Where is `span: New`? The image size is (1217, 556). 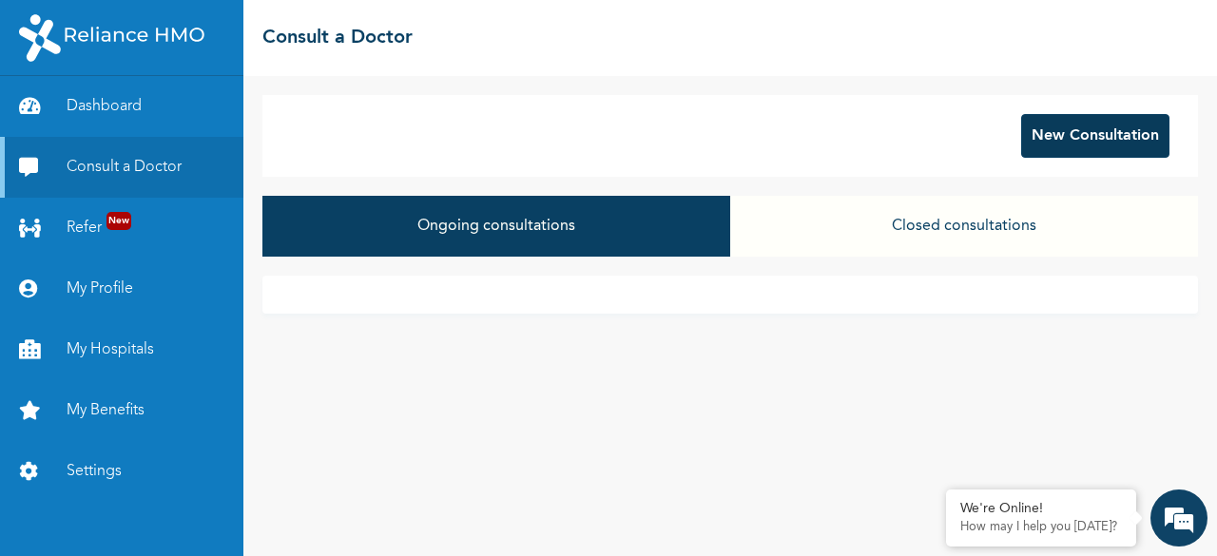
span: New is located at coordinates (119, 221).